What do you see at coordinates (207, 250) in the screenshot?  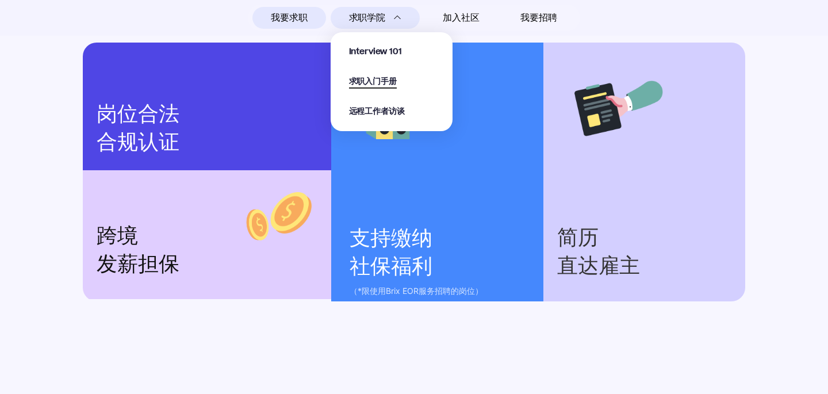 I see `p: 跨境 发薪担保` at bounding box center [207, 250].